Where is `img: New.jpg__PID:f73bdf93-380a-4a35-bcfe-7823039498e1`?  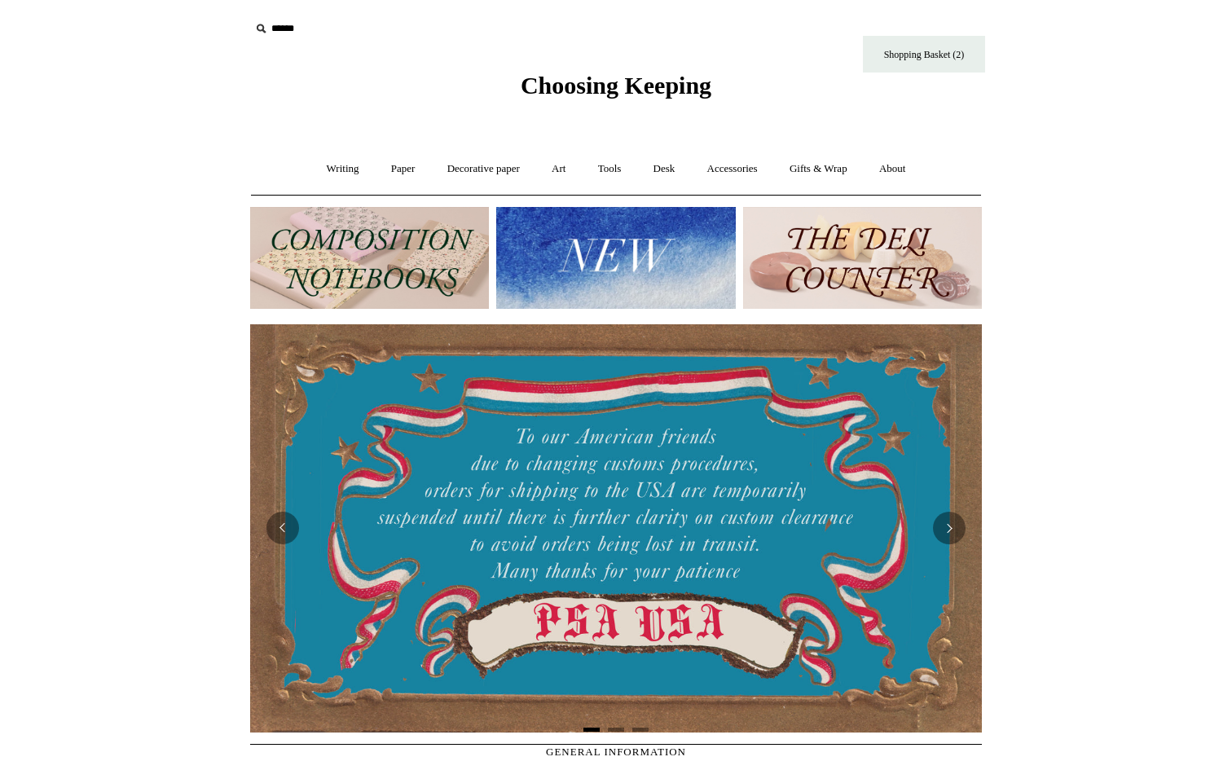
img: New.jpg__PID:f73bdf93-380a-4a35-bcfe-7823039498e1 is located at coordinates (615, 258).